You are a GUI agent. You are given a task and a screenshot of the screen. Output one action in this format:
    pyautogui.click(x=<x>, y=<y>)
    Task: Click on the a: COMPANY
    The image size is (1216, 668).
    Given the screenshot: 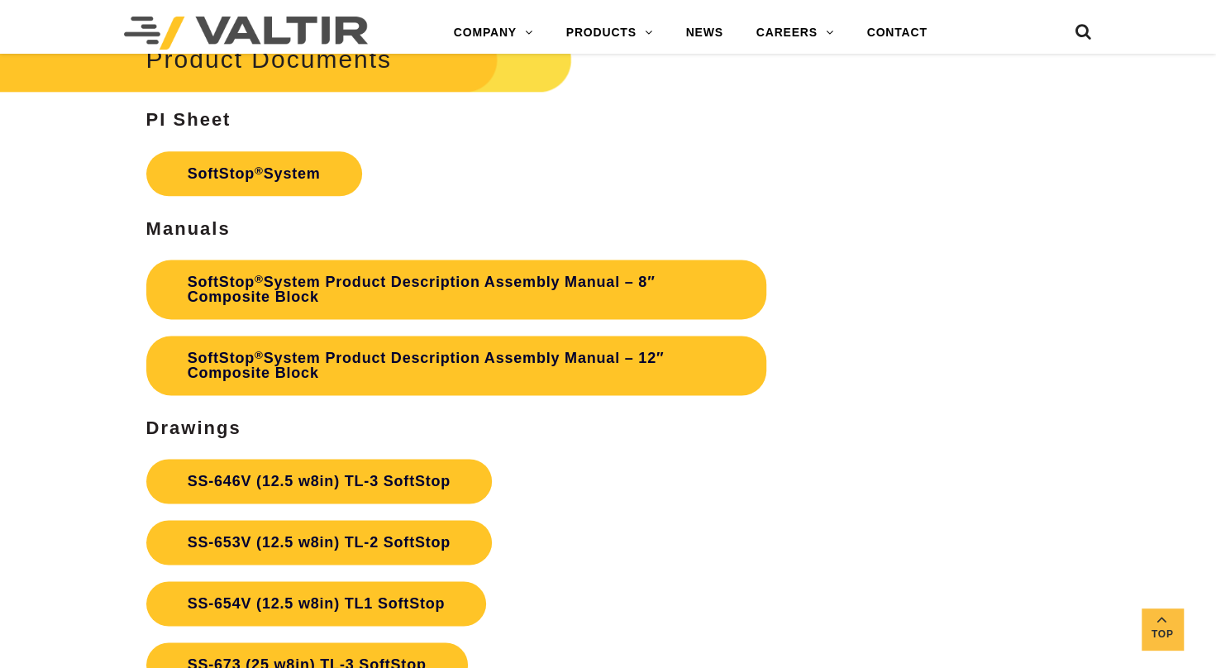 What is the action you would take?
    pyautogui.click(x=494, y=33)
    